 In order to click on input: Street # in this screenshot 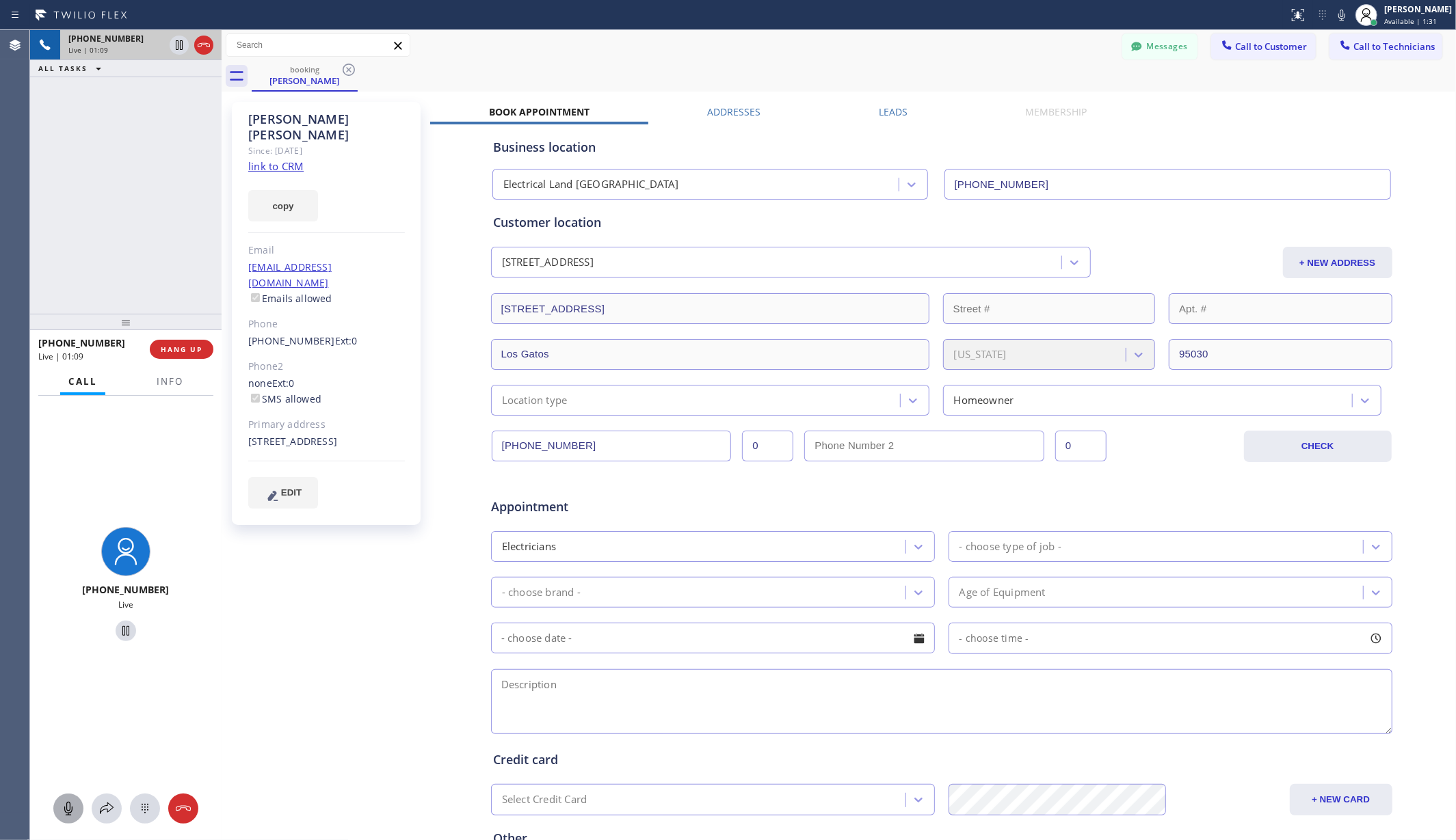, I will do `click(1049, 309)`.